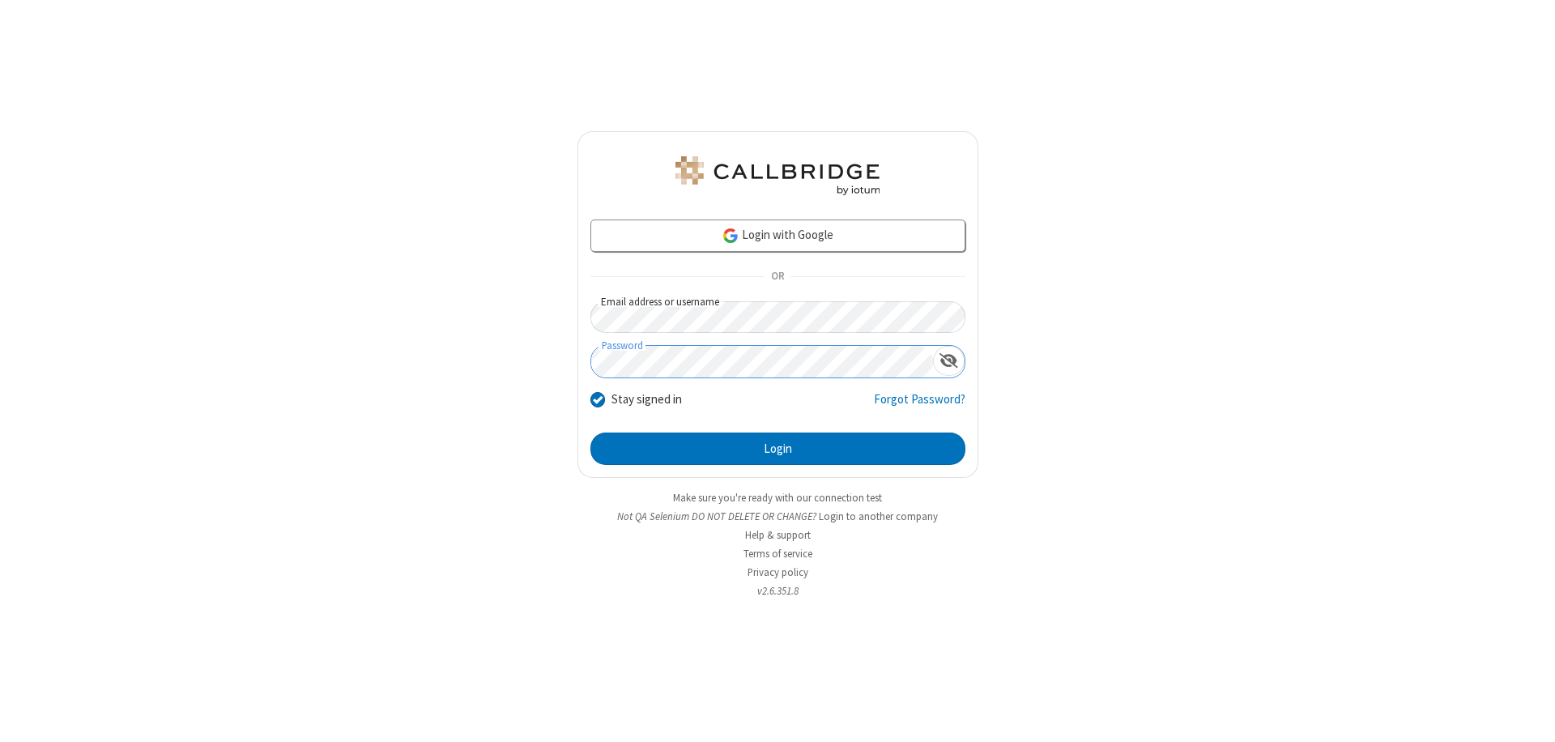 The width and height of the screenshot is (1555, 742). I want to click on a: Help & support, so click(778, 535).